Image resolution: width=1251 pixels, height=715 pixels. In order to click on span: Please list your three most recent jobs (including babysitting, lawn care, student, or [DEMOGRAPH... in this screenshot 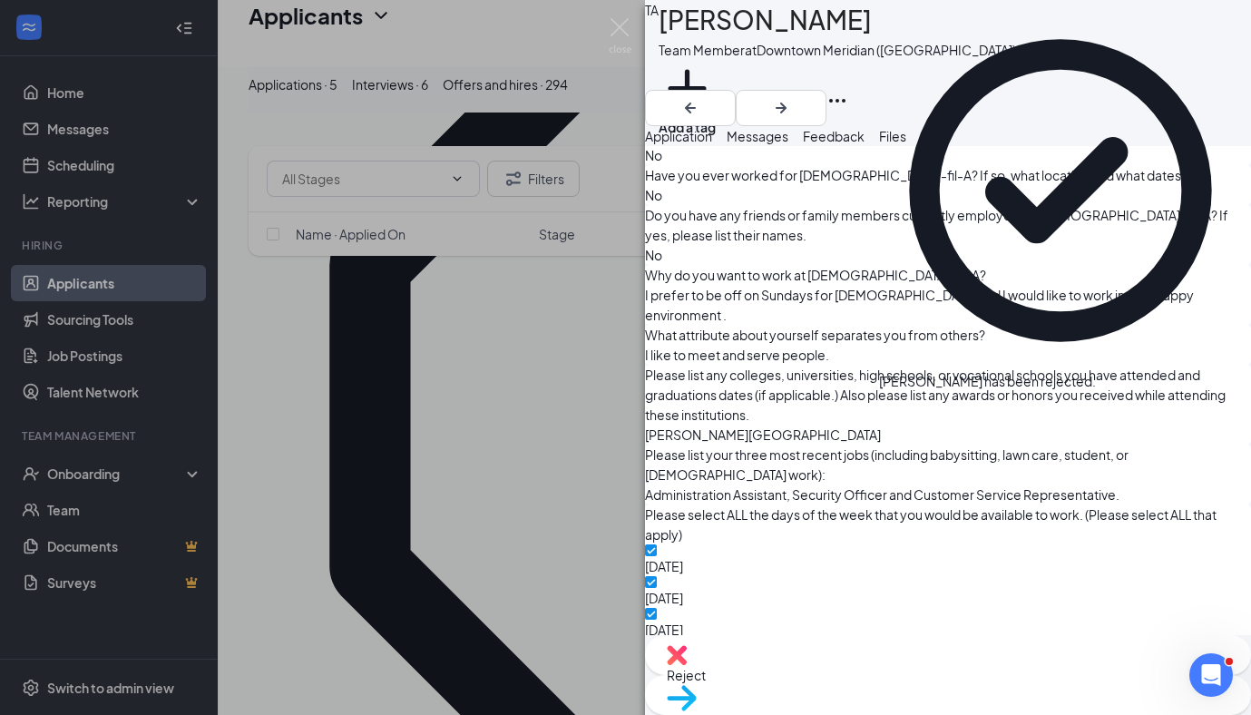, I will do `click(948, 465)`.